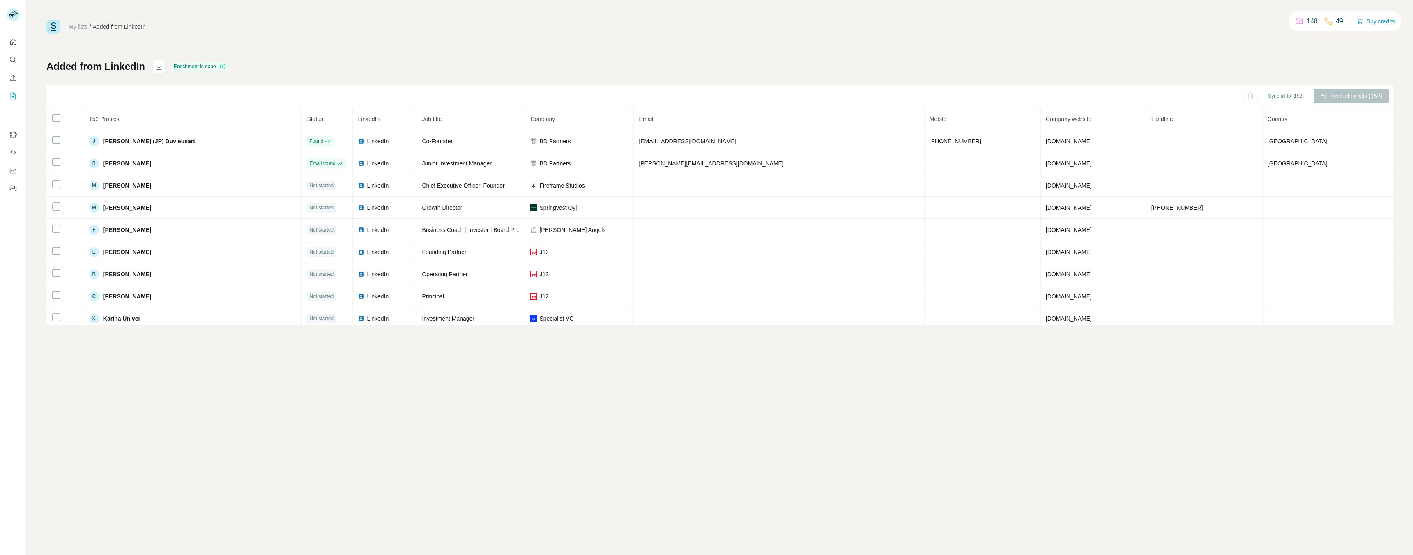 This screenshot has height=555, width=1413. I want to click on span: Karina Univer, so click(122, 319).